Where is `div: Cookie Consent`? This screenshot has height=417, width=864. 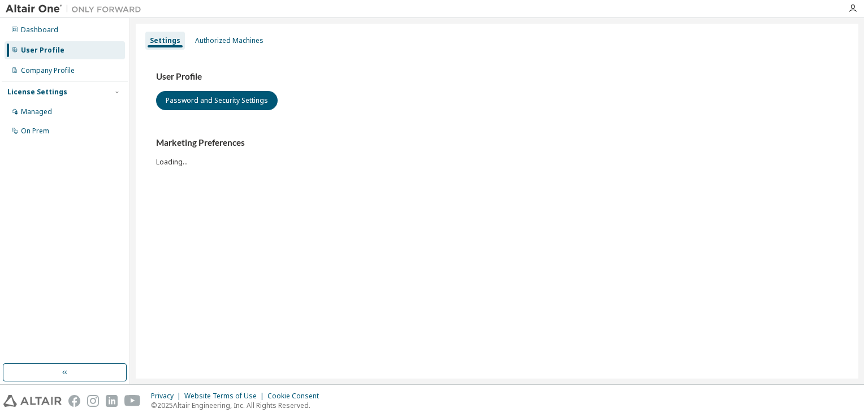 div: Cookie Consent is located at coordinates (296, 396).